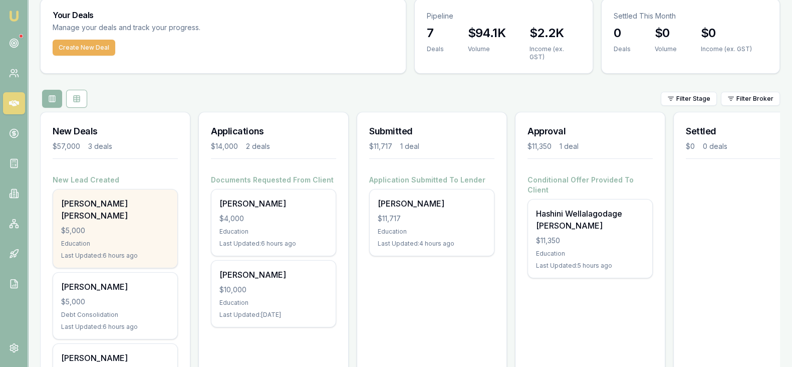  I want to click on div: Last Updated: 4 hours ago, so click(432, 243).